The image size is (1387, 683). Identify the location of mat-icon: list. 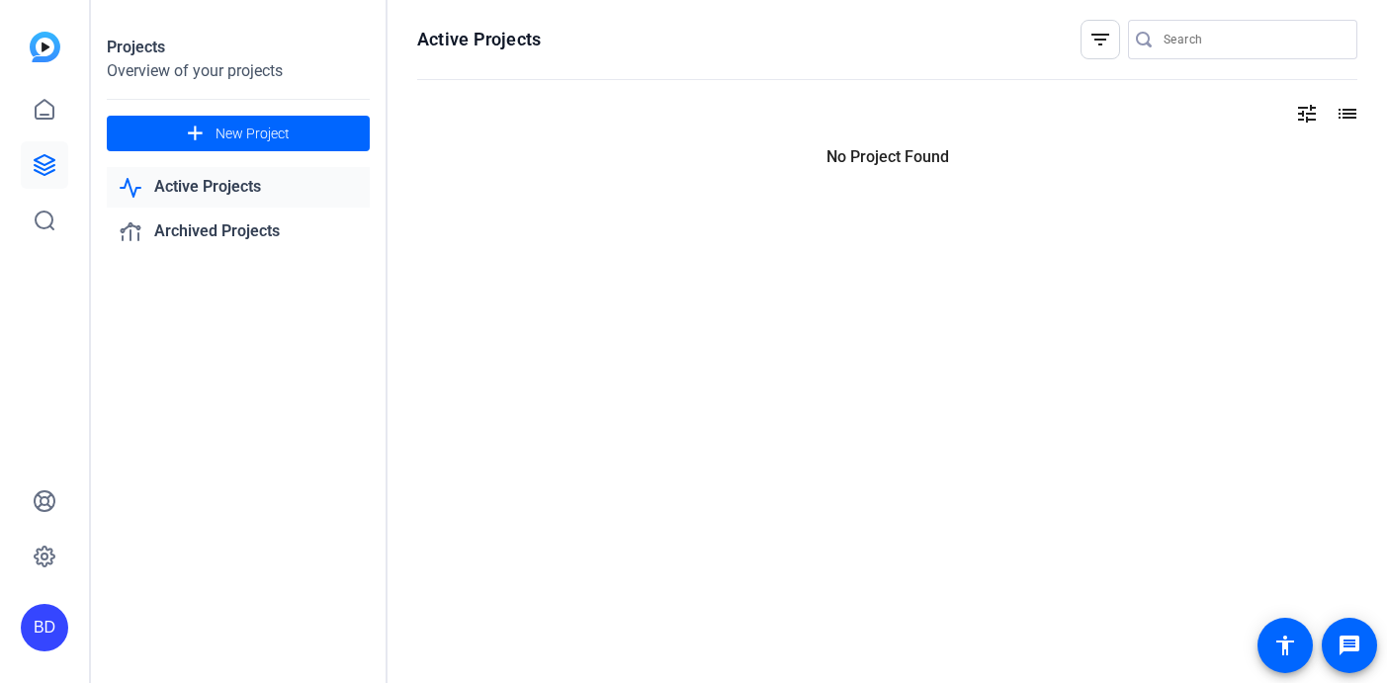
(1346, 114).